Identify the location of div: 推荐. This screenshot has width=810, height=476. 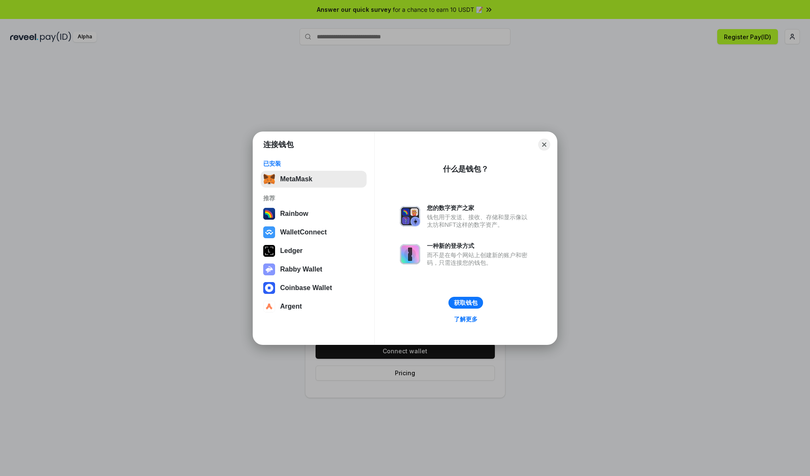
(313, 198).